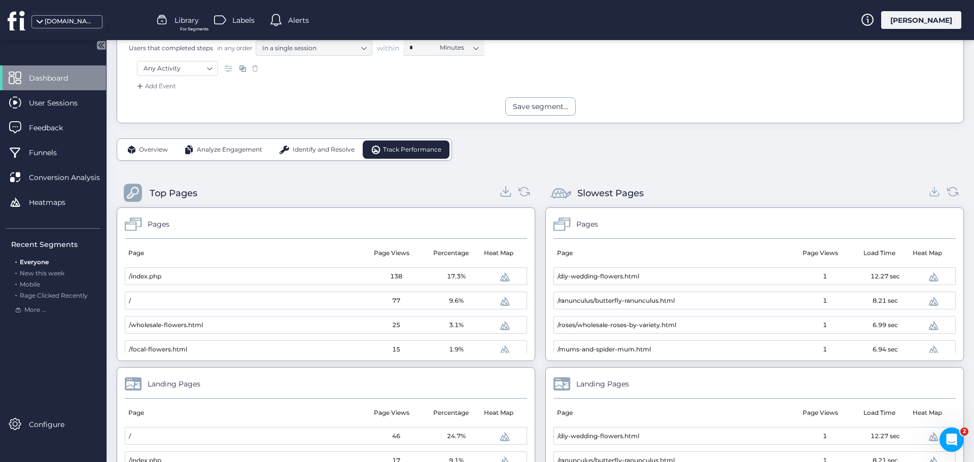 The image size is (974, 462). I want to click on span: Configure, so click(54, 425).